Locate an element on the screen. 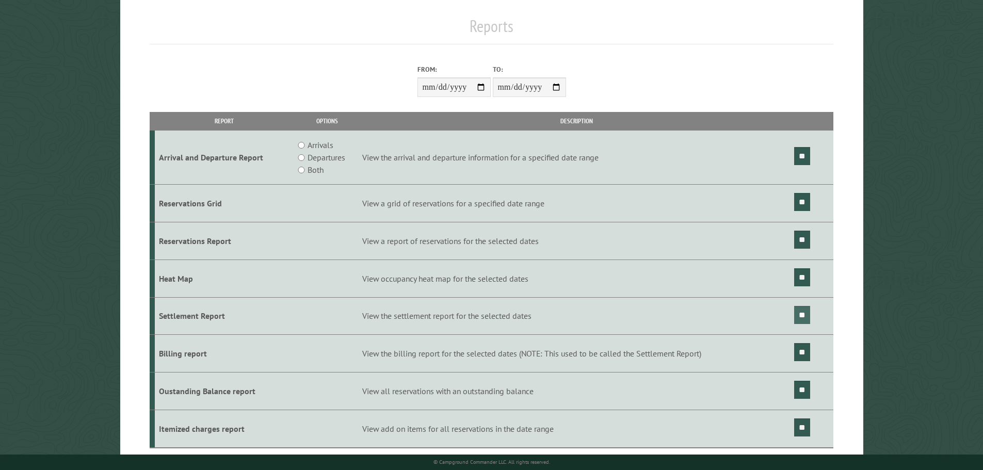  td: Heat Map is located at coordinates (224, 278).